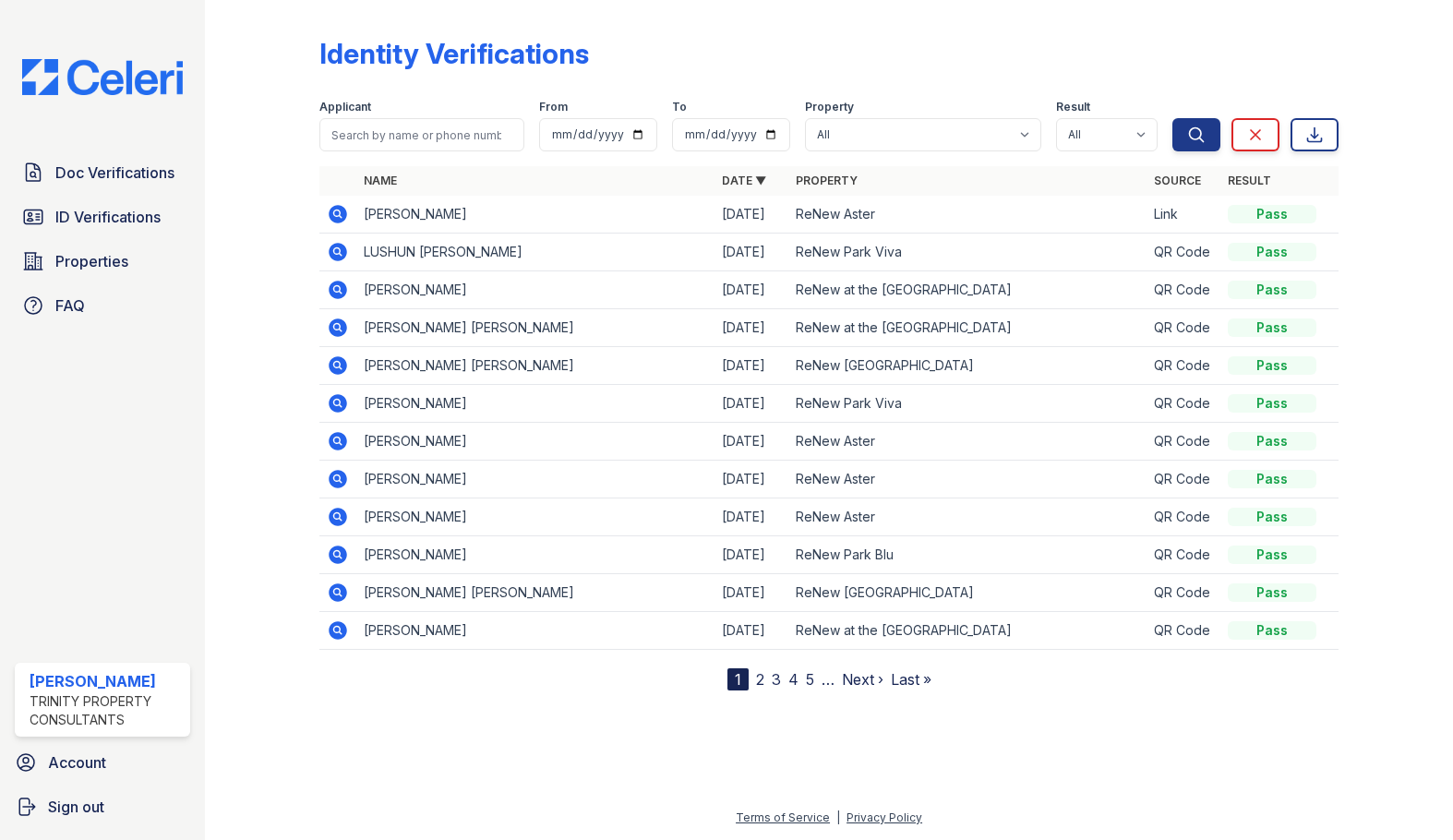 The image size is (1453, 840). What do you see at coordinates (103, 807) in the screenshot?
I see `a: Sign out` at bounding box center [103, 807].